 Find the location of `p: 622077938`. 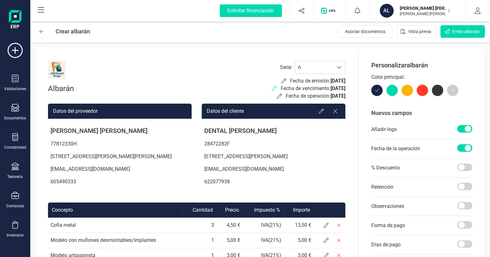

p: 622077938 is located at coordinates (273, 182).